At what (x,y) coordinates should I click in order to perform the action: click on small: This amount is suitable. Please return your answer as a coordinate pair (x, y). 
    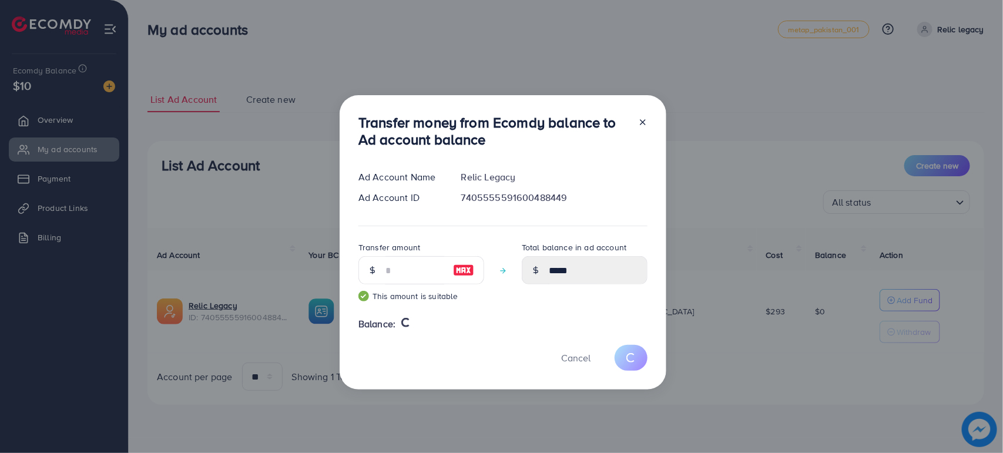
    Looking at the image, I should click on (421, 296).